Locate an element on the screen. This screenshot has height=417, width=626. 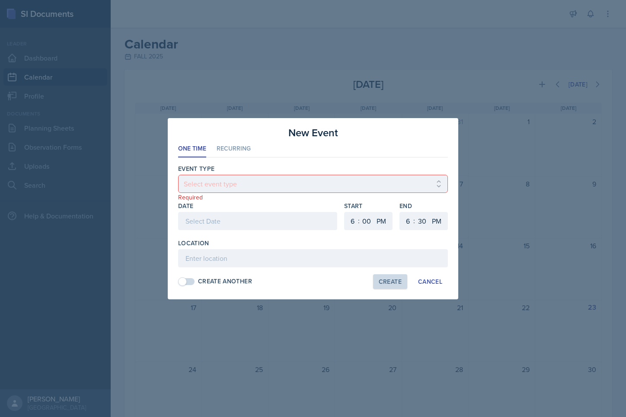
div: Create Another is located at coordinates (225, 281).